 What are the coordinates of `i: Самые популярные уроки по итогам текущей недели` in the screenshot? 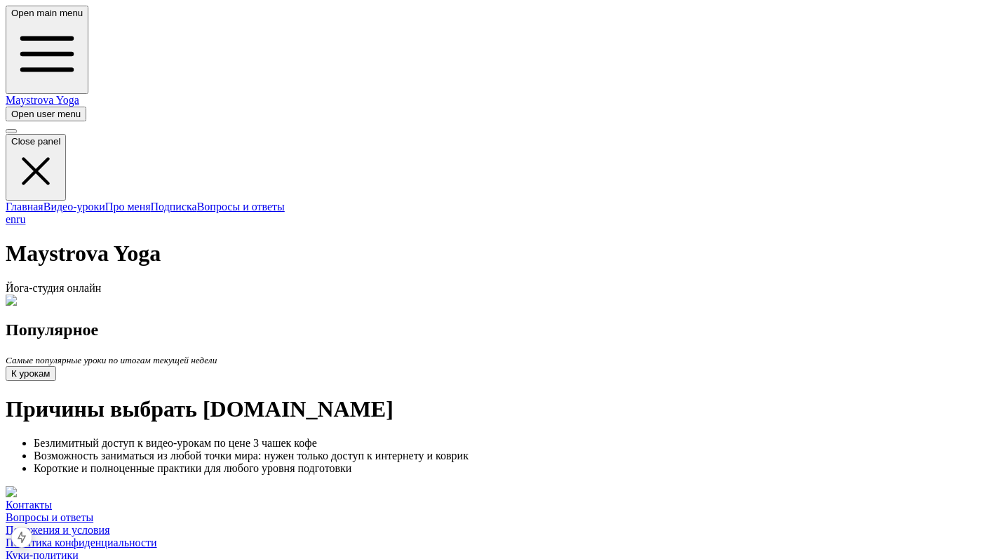 It's located at (111, 360).